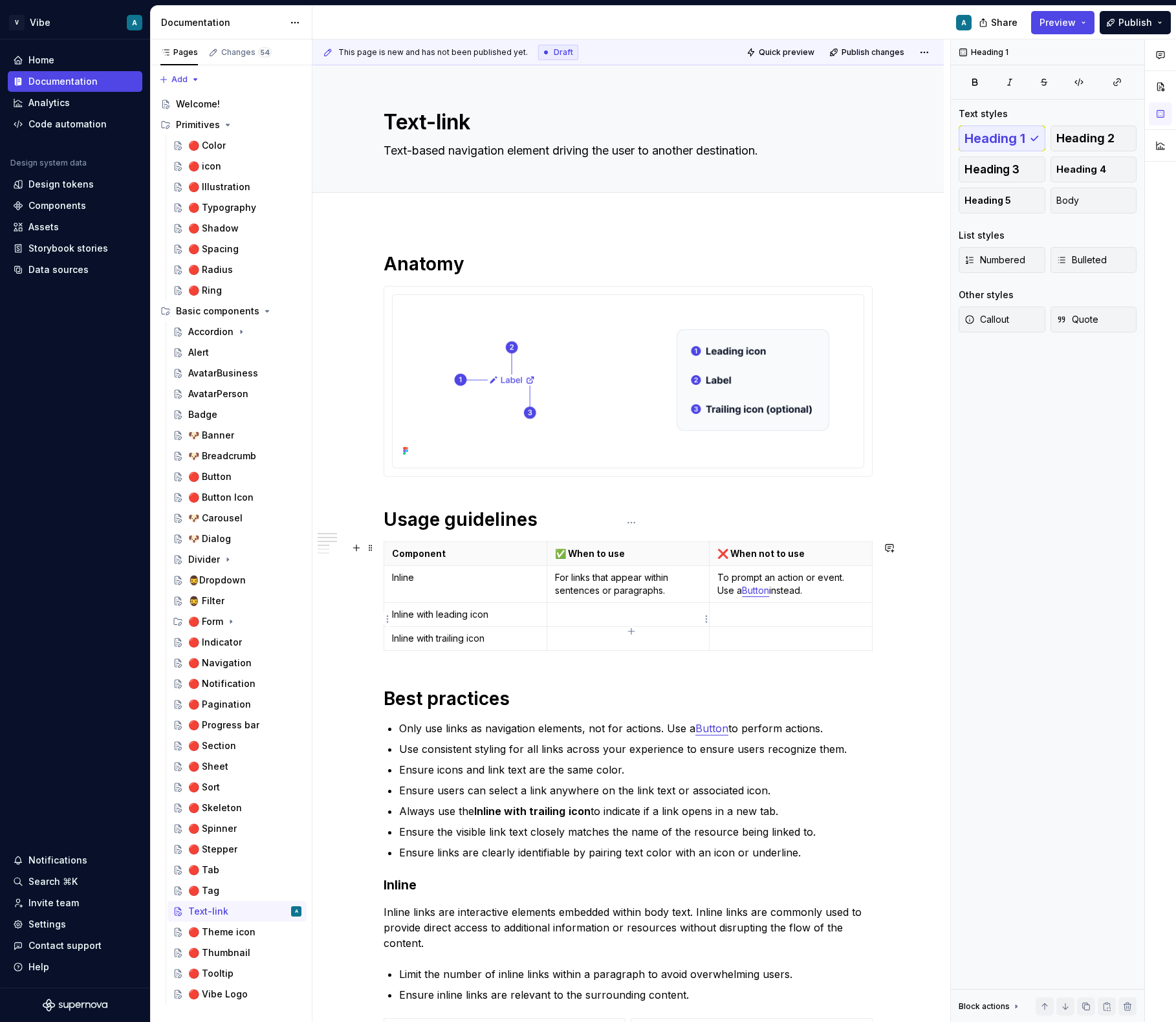  What do you see at coordinates (209, 539) in the screenshot?
I see `div: 🐶 Dialog` at bounding box center [209, 539].